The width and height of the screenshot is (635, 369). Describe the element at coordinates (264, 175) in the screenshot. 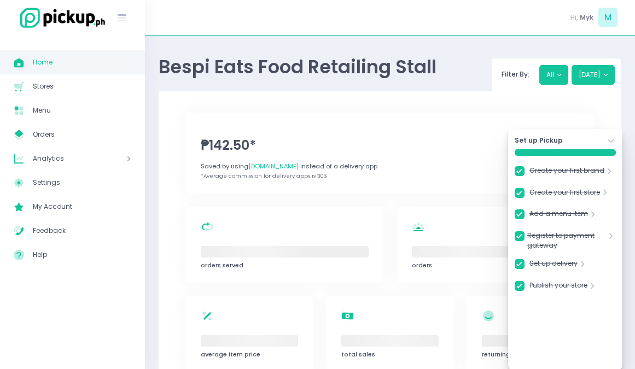

I see `span: *Average commission for delivery apps is 30%` at that location.